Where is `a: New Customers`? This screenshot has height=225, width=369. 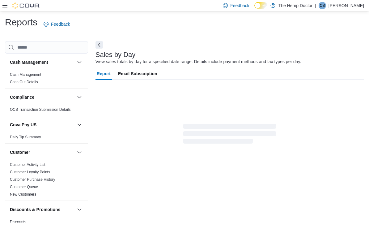
a: New Customers is located at coordinates (23, 194).